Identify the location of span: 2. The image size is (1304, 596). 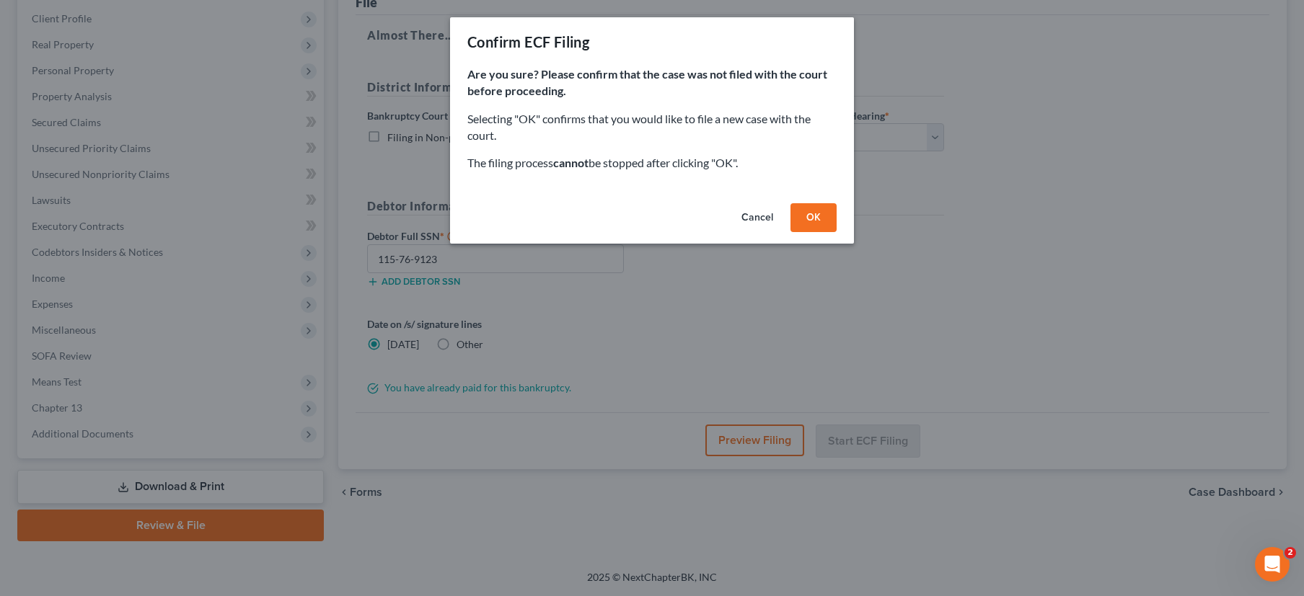
(1290, 553).